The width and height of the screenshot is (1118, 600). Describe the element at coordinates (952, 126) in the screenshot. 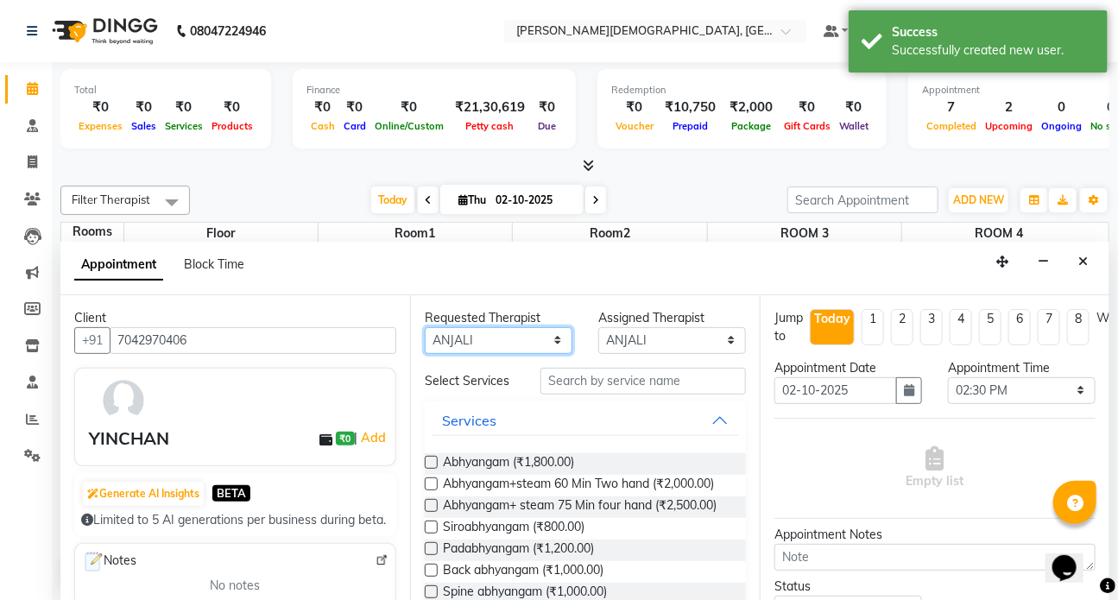

I see `span: Completed` at that location.